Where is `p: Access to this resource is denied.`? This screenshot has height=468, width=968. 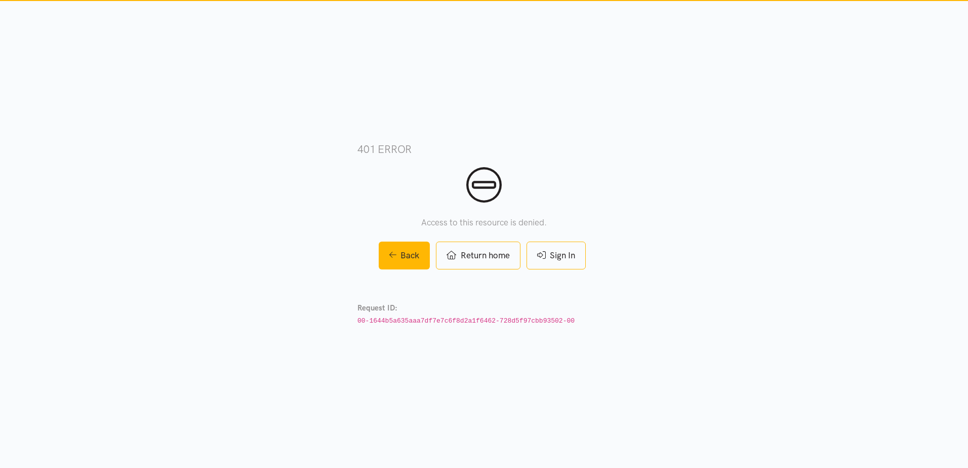 p: Access to this resource is denied. is located at coordinates (484, 222).